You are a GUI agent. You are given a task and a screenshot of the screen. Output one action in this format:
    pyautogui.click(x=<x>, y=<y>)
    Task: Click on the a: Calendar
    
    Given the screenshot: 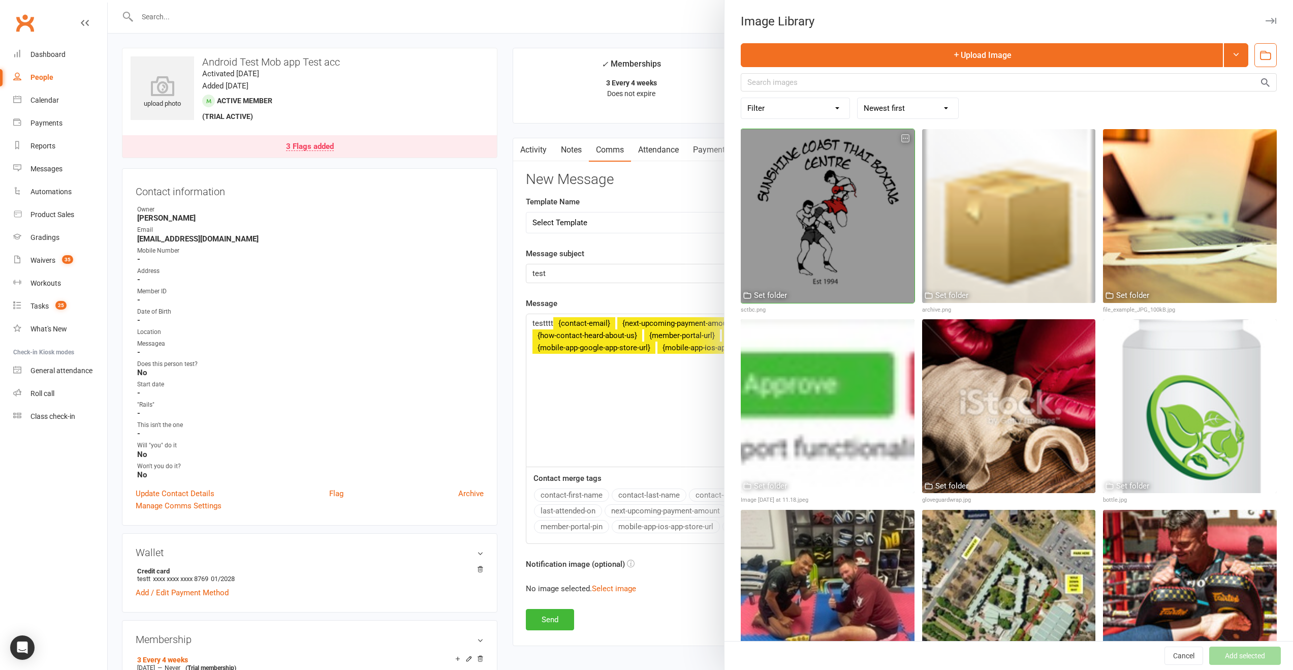 What is the action you would take?
    pyautogui.click(x=60, y=100)
    